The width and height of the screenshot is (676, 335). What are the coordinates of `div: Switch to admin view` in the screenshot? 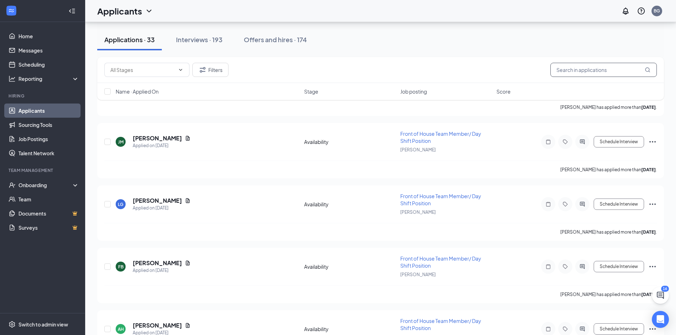 It's located at (43, 325).